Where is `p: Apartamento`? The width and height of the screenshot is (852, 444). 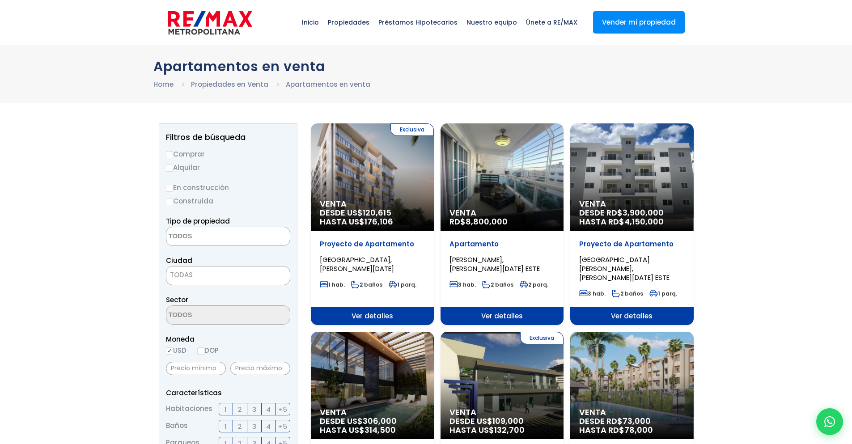
p: Apartamento is located at coordinates (502, 244).